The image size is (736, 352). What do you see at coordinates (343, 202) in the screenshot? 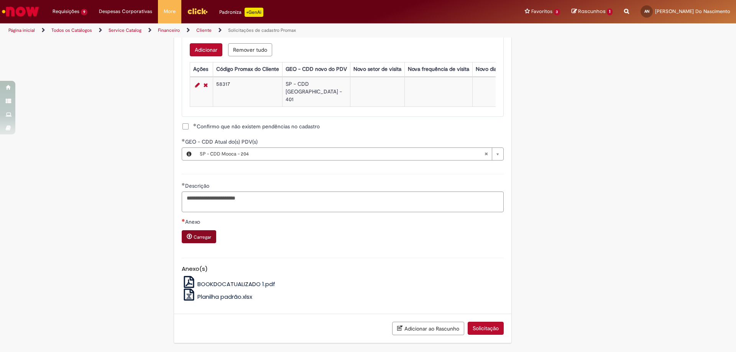
I see `textarea: Descrição` at bounding box center [343, 202].